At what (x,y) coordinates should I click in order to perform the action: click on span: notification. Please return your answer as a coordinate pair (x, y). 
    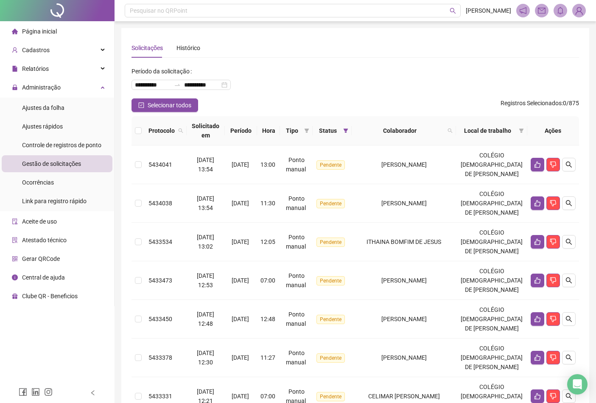
    Looking at the image, I should click on (523, 11).